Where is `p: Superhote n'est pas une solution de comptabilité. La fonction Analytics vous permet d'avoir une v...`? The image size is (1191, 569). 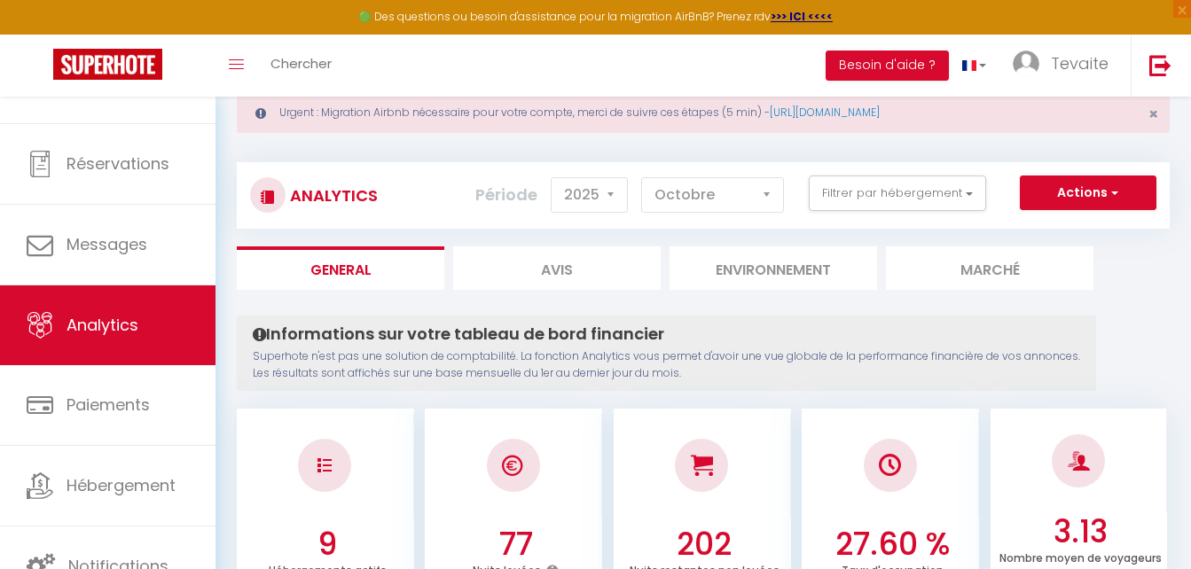 p: Superhote n'est pas une solution de comptabilité. La fonction Analytics vous permet d'avoir une v... is located at coordinates (666, 365).